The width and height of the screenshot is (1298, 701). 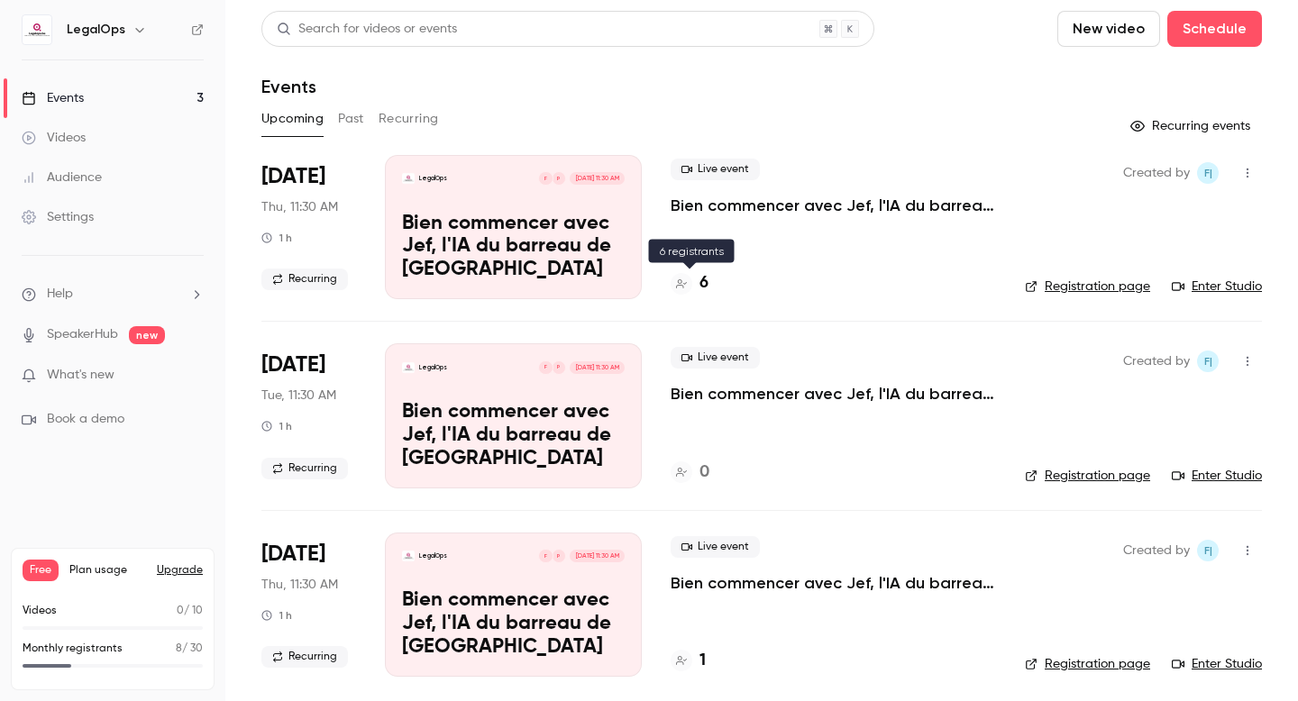 I want to click on span: new, so click(x=147, y=335).